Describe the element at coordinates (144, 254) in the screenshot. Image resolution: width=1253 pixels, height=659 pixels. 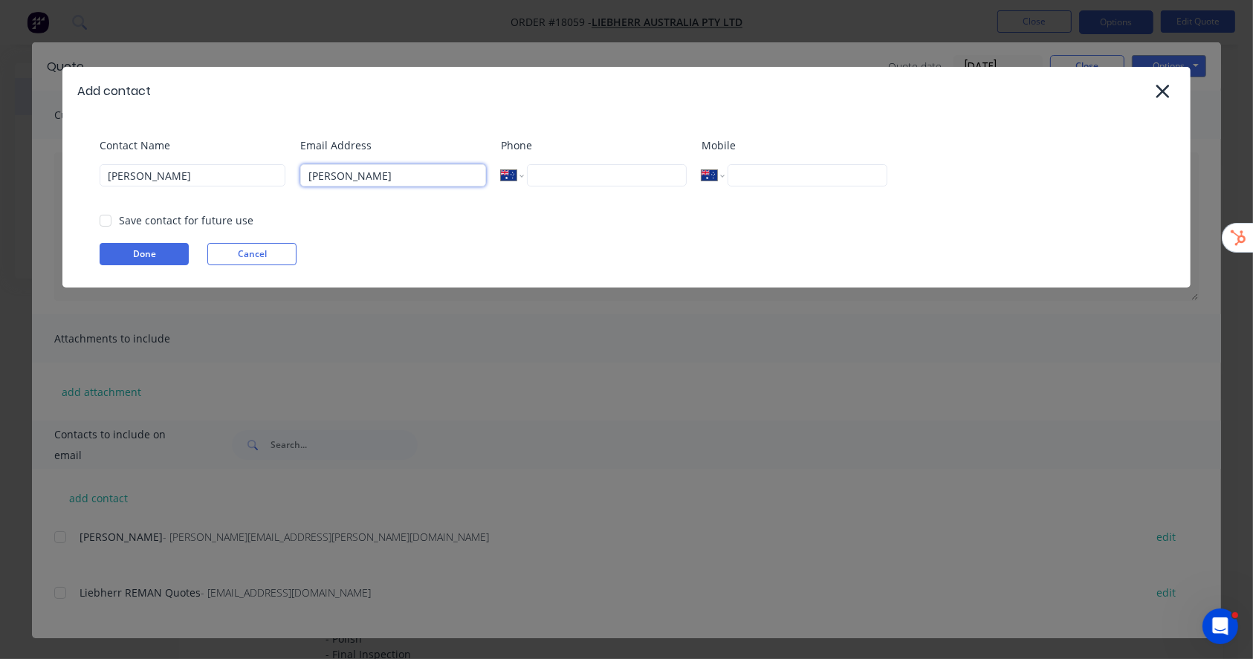
I see `button: Done` at that location.